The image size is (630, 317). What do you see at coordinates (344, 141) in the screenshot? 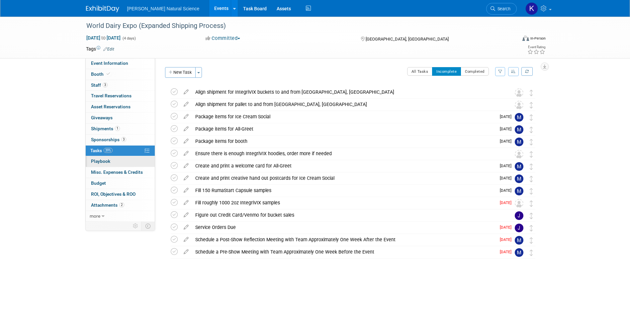
I see `div: Package items for booth` at bounding box center [344, 141].